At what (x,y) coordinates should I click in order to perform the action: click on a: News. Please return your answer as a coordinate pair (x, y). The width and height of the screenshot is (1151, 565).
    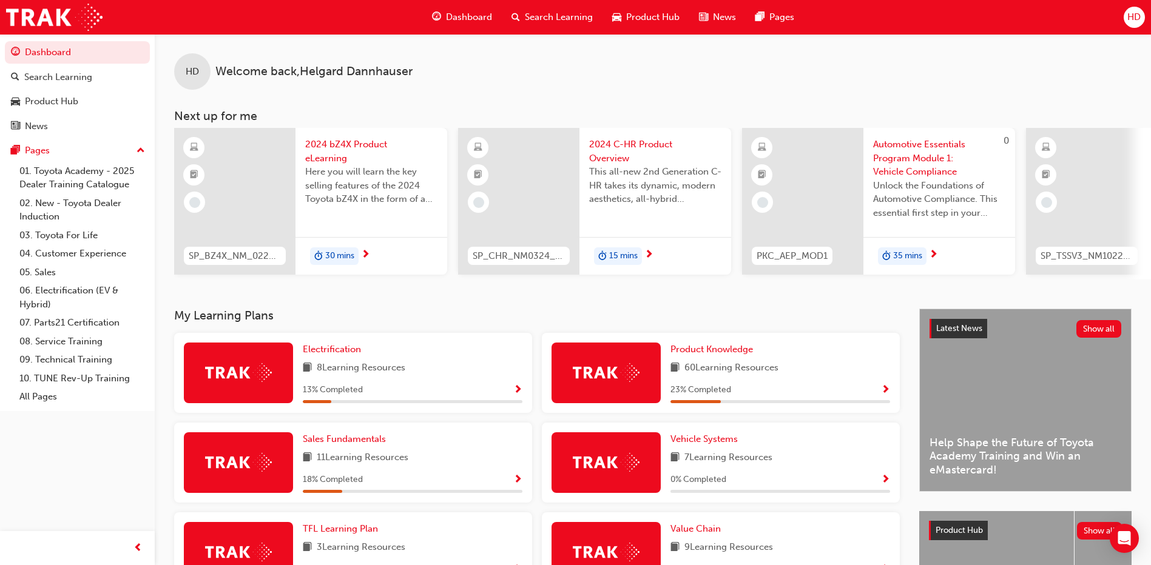
    Looking at the image, I should click on (77, 126).